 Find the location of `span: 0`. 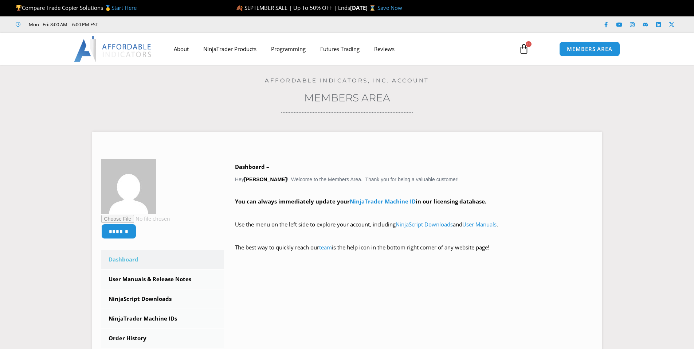

span: 0 is located at coordinates (529, 44).